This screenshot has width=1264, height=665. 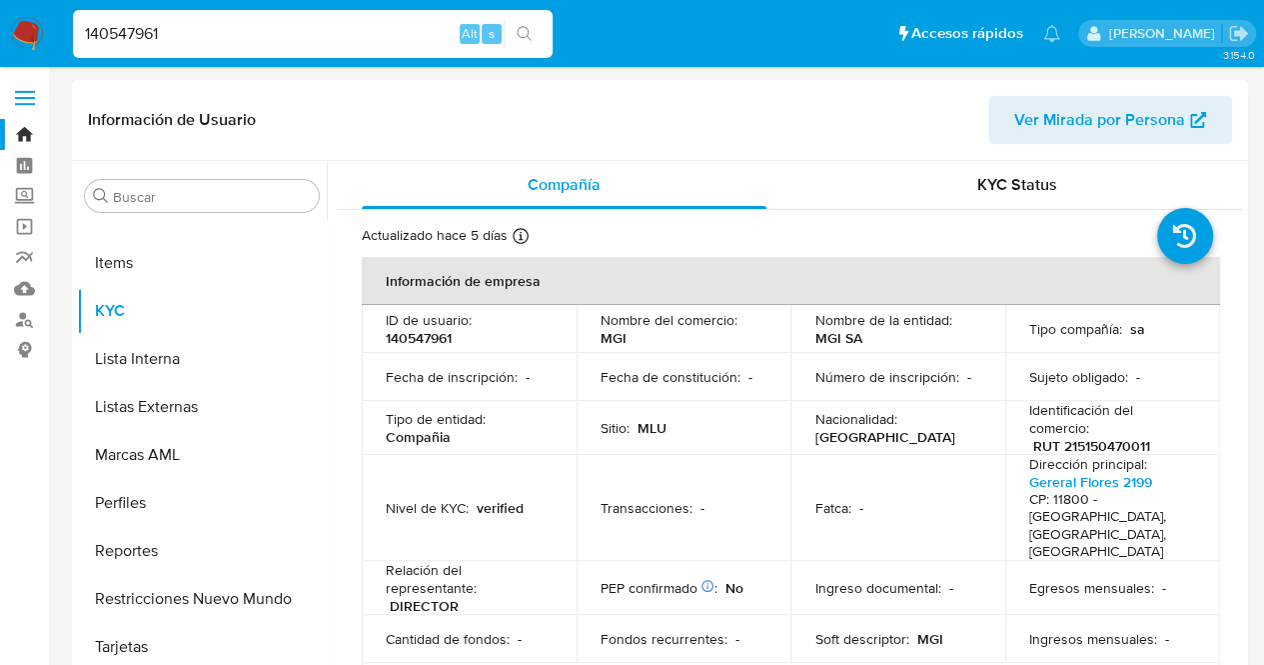 What do you see at coordinates (967, 33) in the screenshot?
I see `span: Accesos rápidos` at bounding box center [967, 33].